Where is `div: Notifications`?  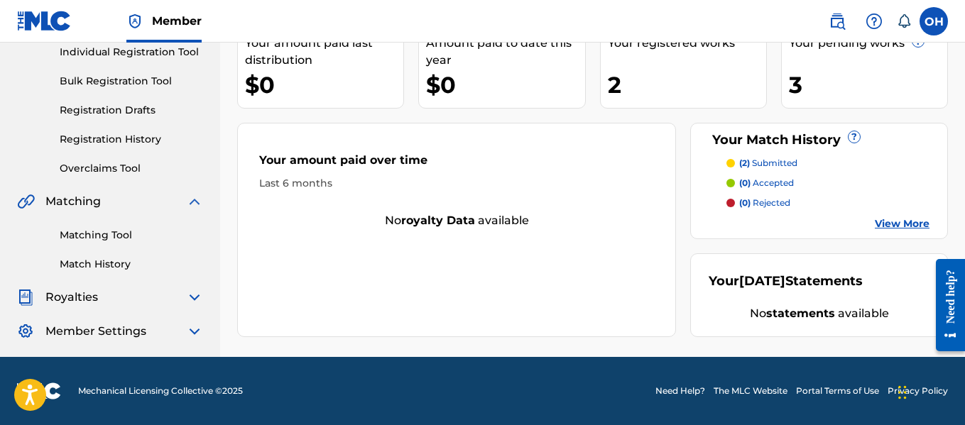
div: Notifications is located at coordinates (904, 21).